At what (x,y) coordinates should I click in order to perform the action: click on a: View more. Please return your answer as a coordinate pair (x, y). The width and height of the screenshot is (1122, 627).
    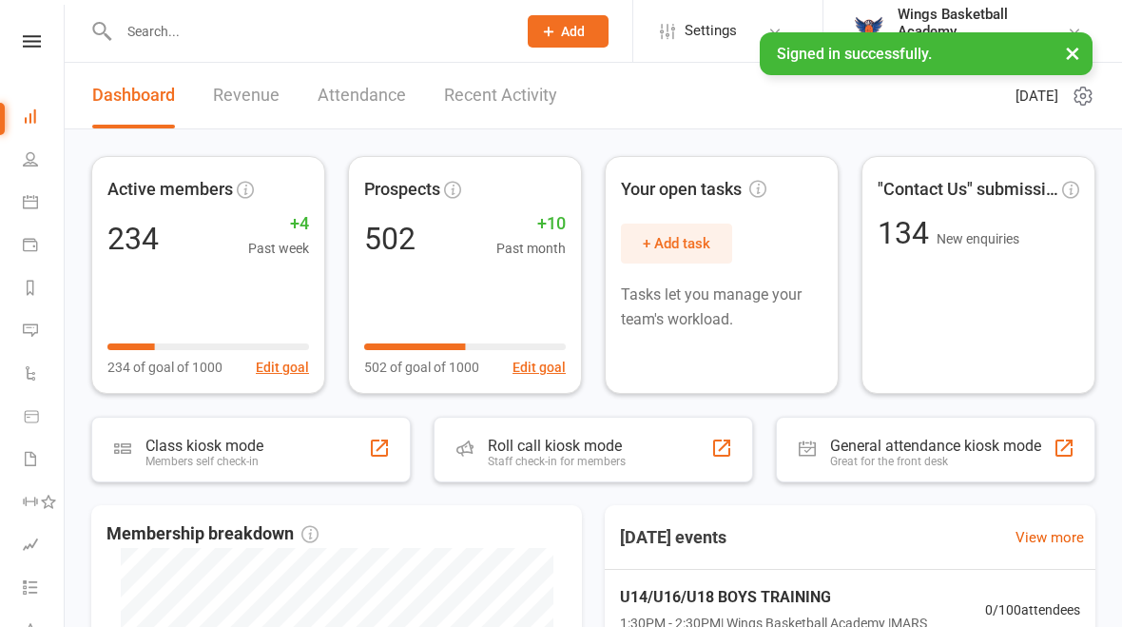
    Looking at the image, I should click on (1050, 537).